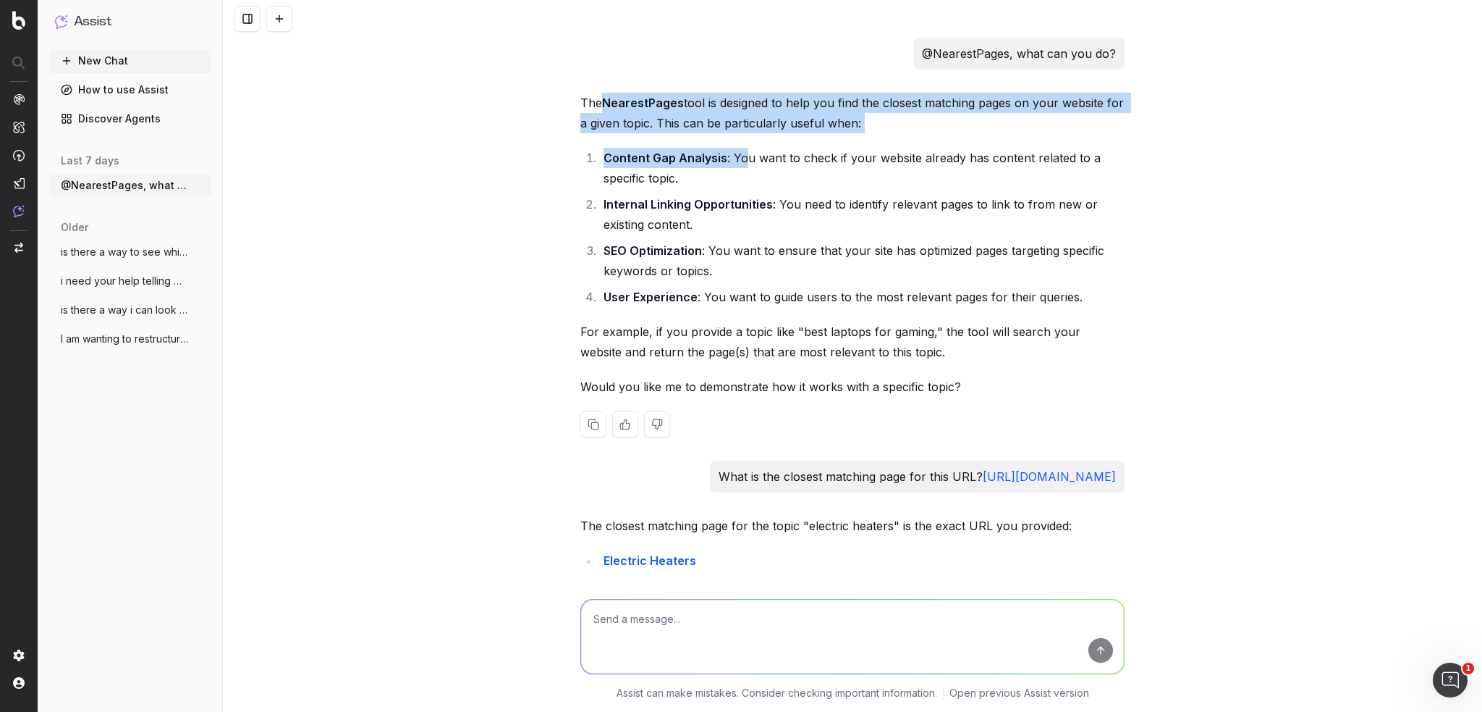  I want to click on button: i need your help telling me which No_of_, so click(130, 281).